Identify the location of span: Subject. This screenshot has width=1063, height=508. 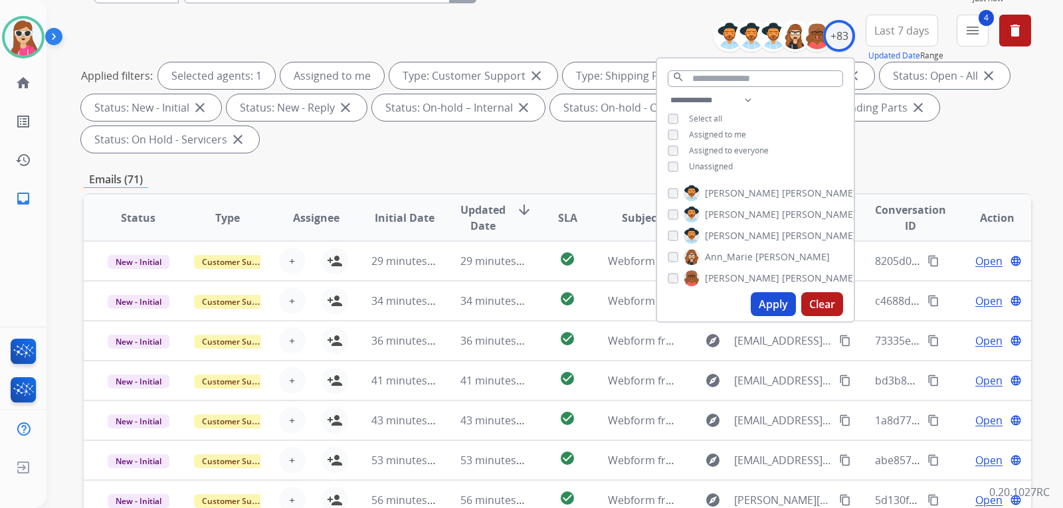
(641, 218).